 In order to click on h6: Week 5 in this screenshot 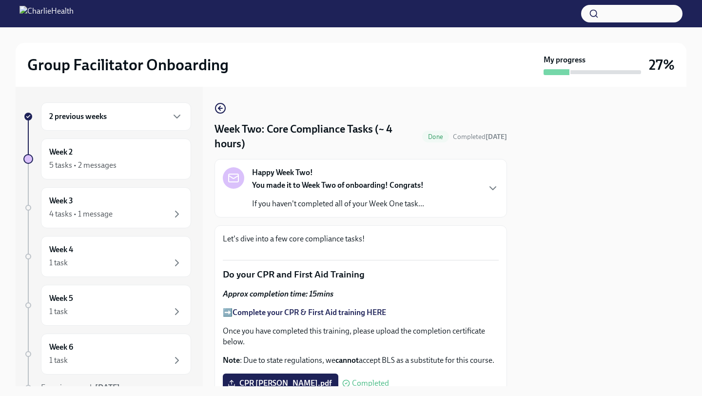, I will do `click(61, 298)`.